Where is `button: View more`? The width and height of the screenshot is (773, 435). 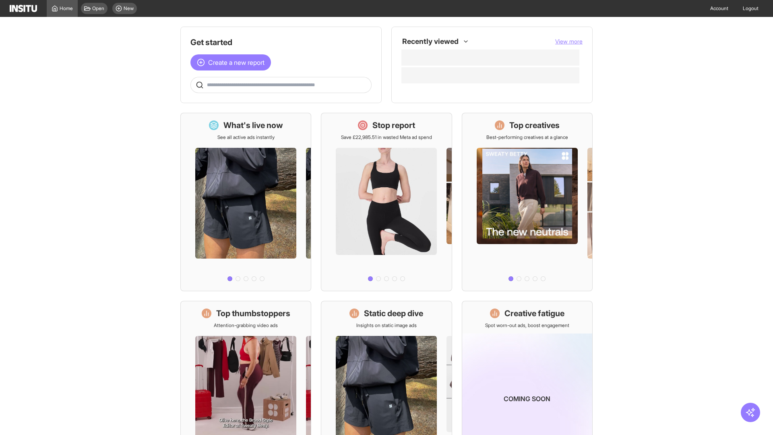 button: View more is located at coordinates (569, 41).